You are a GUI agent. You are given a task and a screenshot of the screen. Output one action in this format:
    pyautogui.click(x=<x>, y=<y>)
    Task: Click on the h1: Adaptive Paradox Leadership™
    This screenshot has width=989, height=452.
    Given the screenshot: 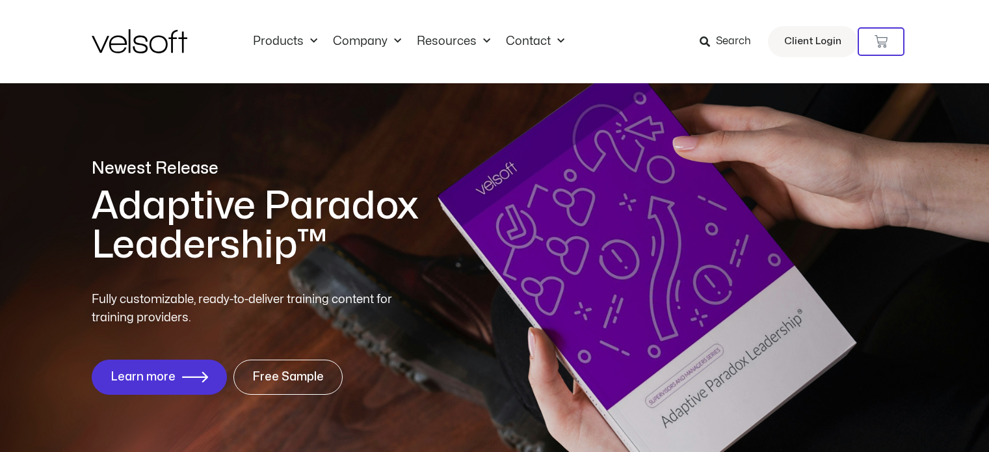 What is the action you would take?
    pyautogui.click(x=329, y=226)
    